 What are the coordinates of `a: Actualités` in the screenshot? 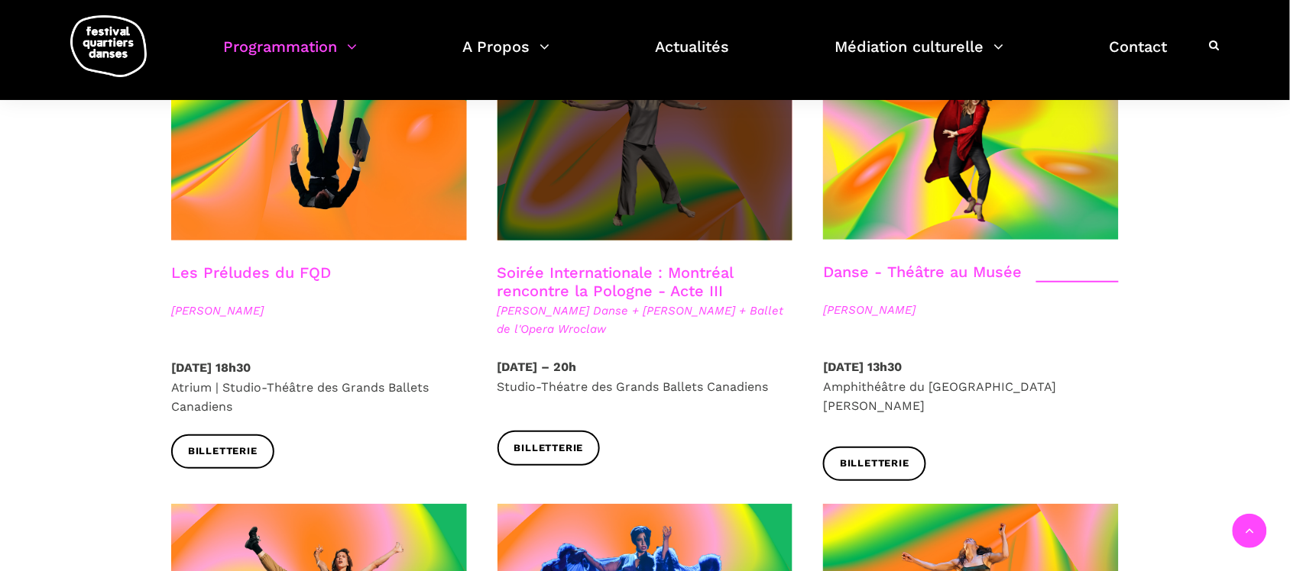 It's located at (692, 56).